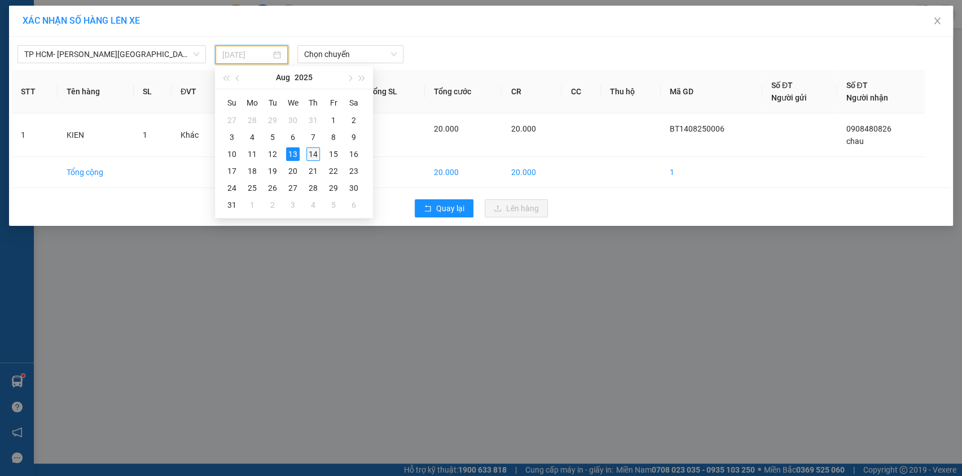 This screenshot has height=476, width=962. I want to click on td: 2025-08-15, so click(333, 154).